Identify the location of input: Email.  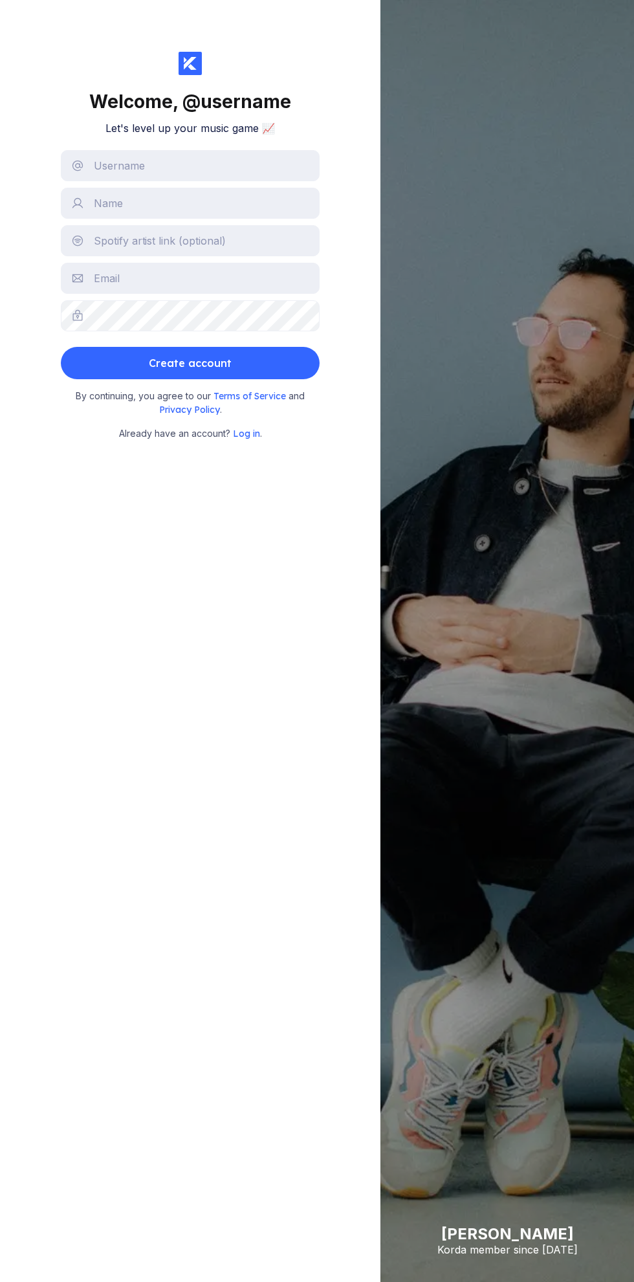
(190, 278).